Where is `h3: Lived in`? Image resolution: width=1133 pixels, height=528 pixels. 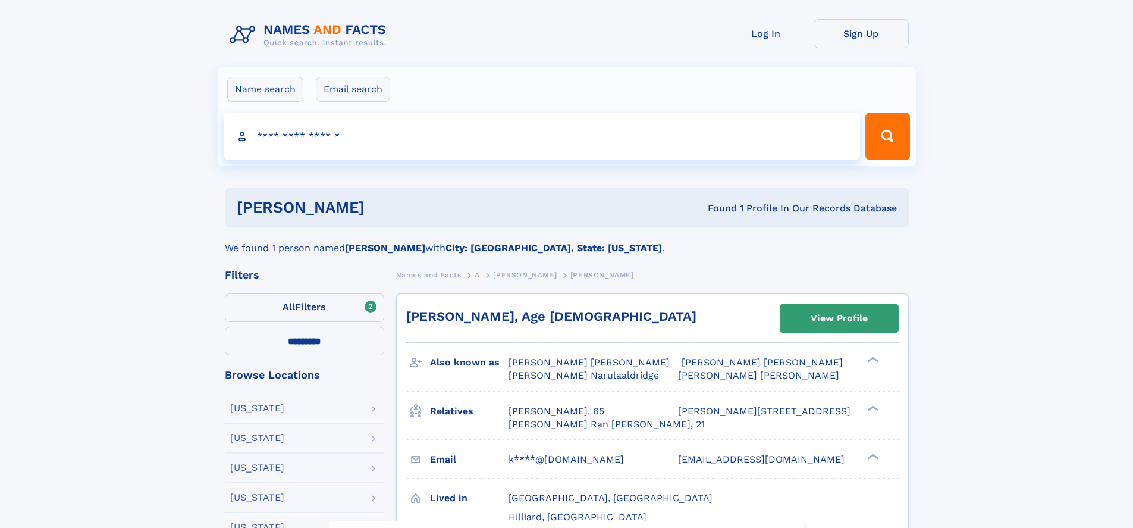 h3: Lived in is located at coordinates (469, 498).